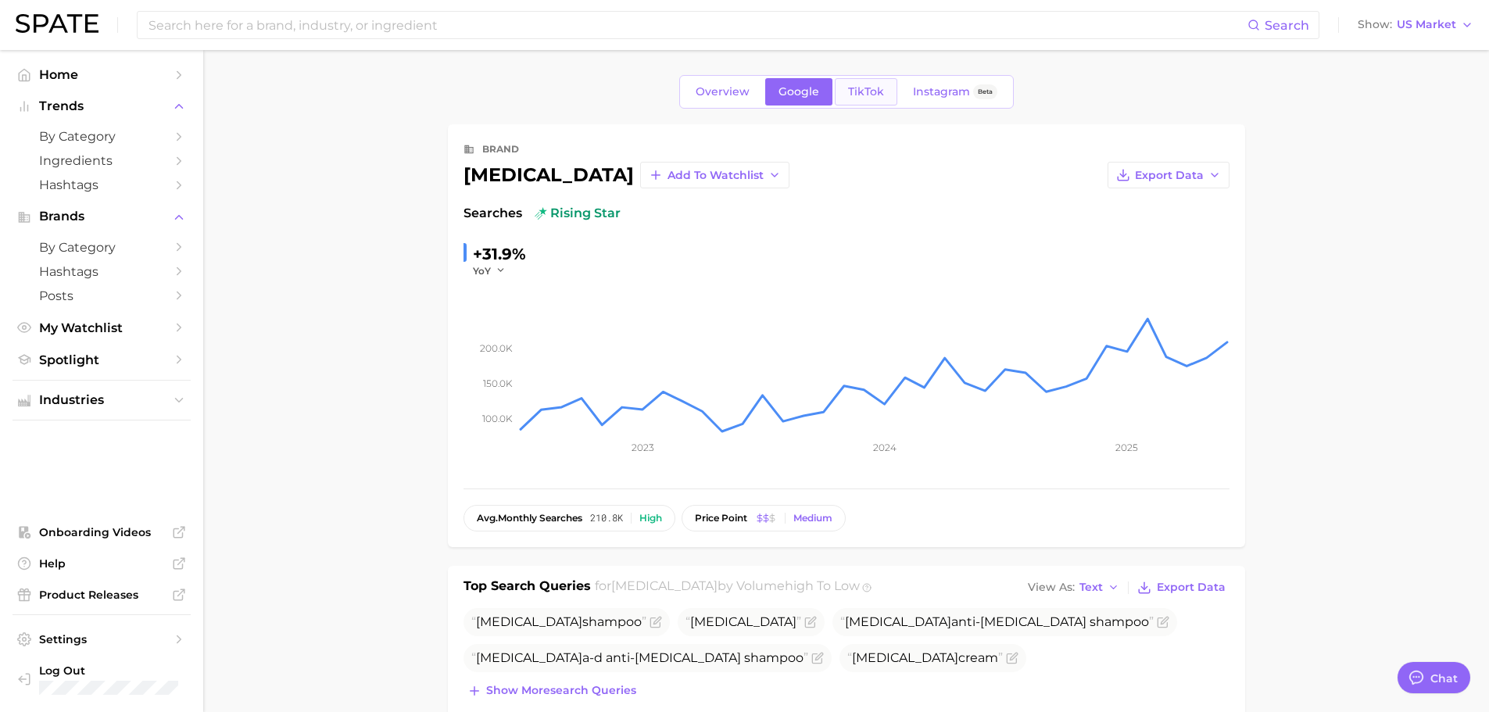 This screenshot has width=1489, height=712. I want to click on tspan: 2023, so click(642, 447).